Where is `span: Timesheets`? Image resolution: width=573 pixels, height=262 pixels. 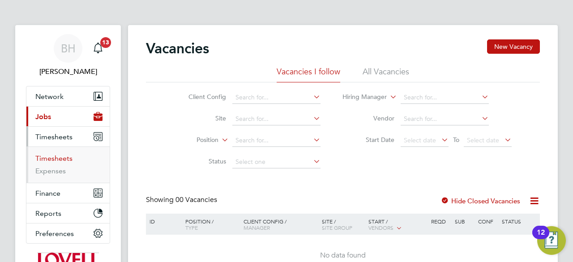
span: Timesheets is located at coordinates (54, 136).